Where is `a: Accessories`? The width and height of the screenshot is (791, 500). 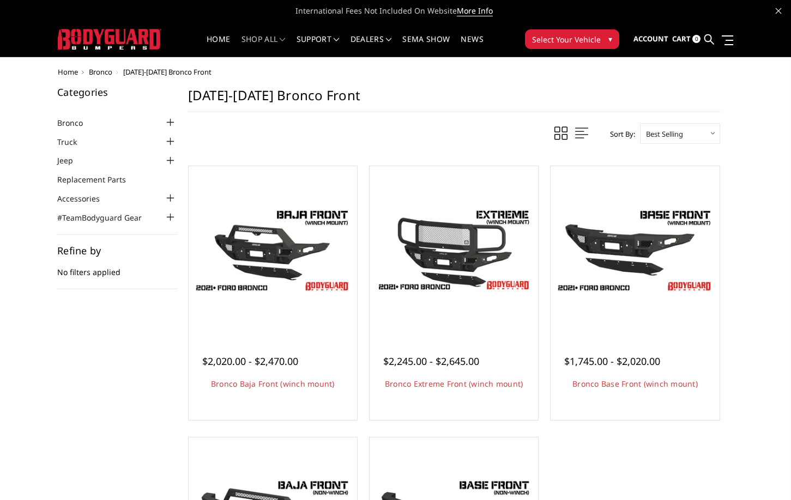 a: Accessories is located at coordinates (85, 198).